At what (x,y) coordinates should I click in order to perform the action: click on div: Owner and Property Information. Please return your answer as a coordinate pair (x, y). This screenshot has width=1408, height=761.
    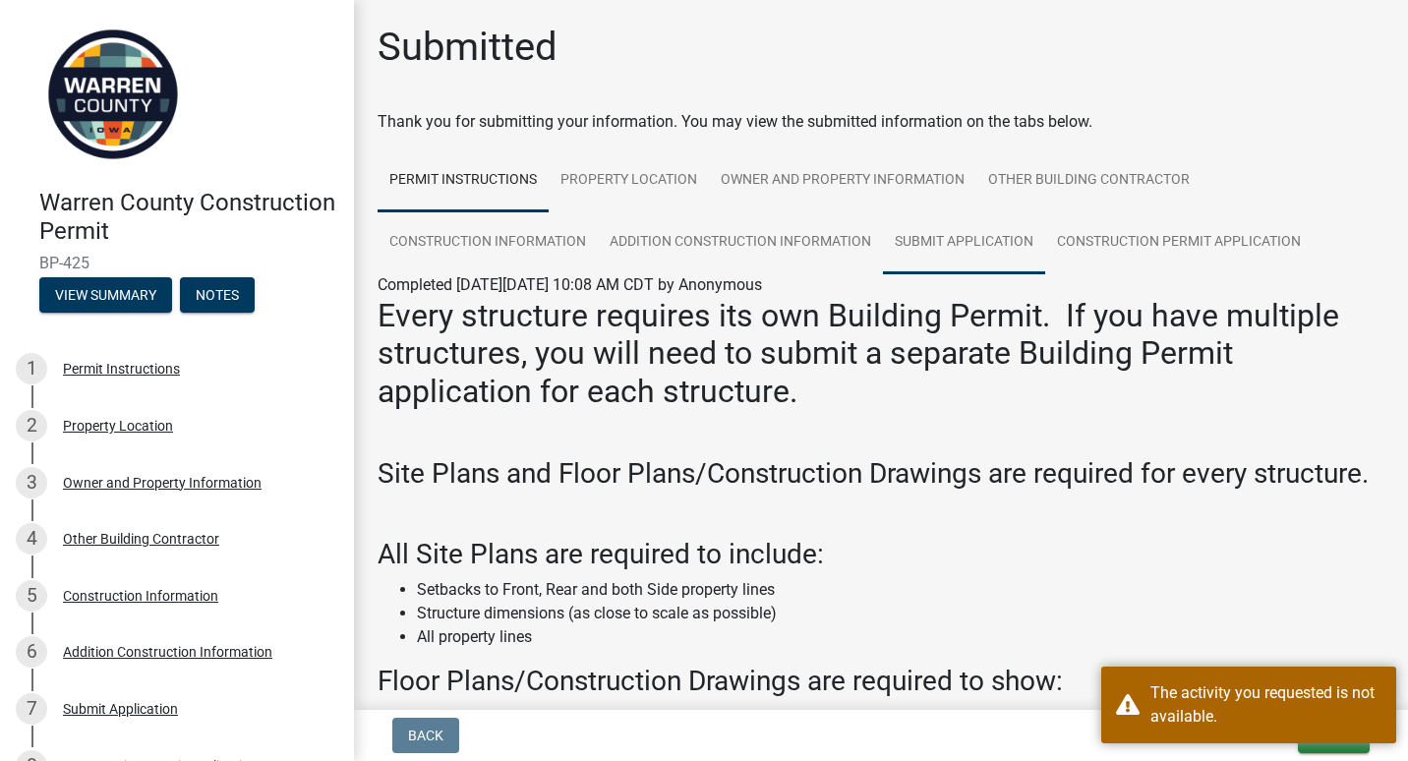
    Looking at the image, I should click on (162, 483).